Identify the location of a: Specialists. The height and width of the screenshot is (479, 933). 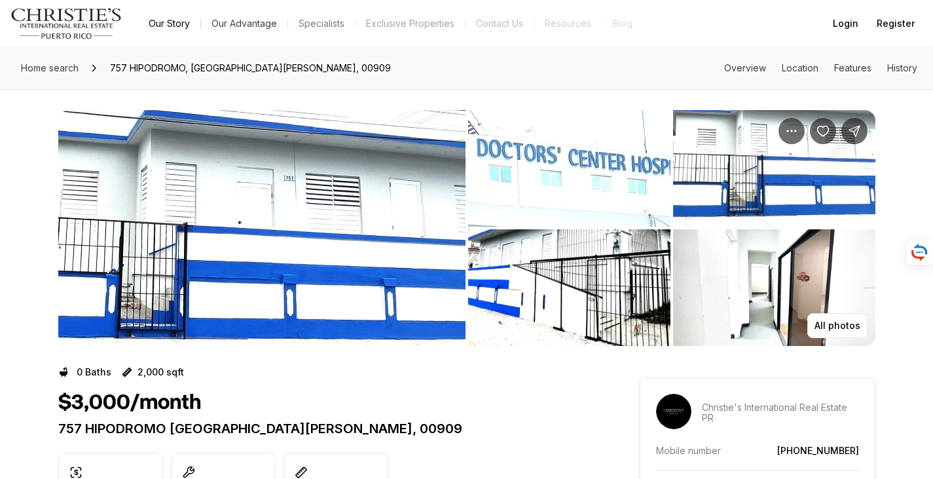
(321, 24).